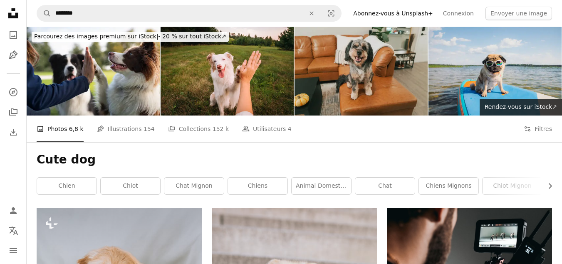 The width and height of the screenshot is (562, 264). I want to click on a: Historique de téléchargement, so click(13, 132).